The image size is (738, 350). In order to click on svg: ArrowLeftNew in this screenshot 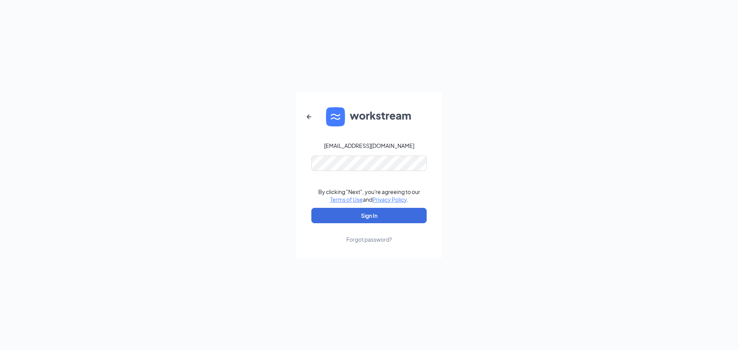, I will do `click(309, 117)`.